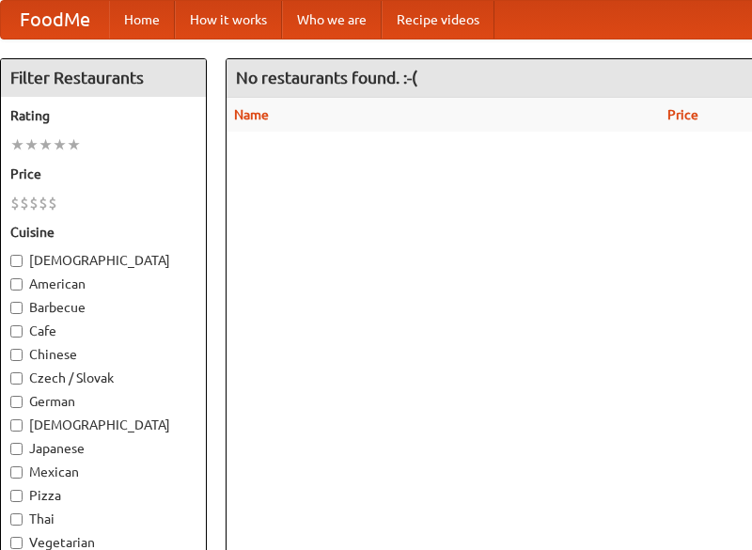  I want to click on h5: Price, so click(103, 174).